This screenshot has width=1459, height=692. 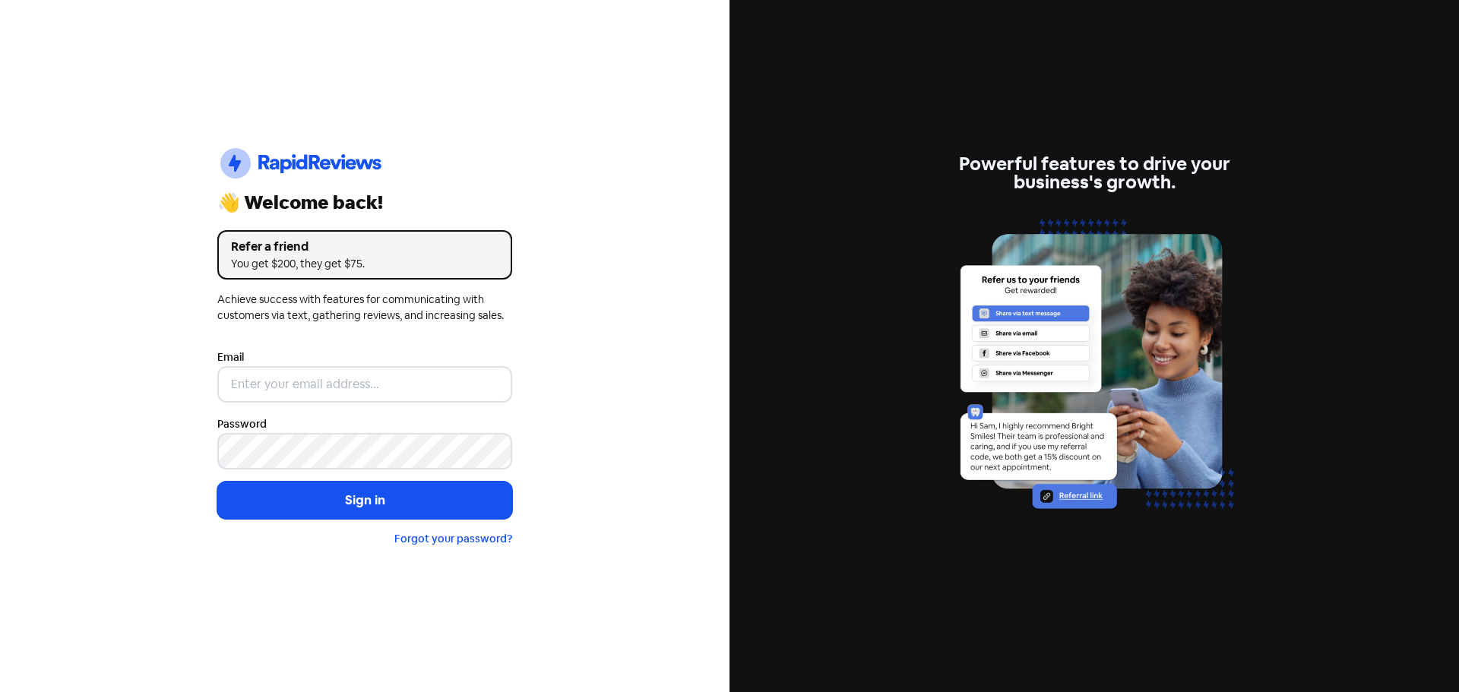 I want to click on input: Enter your email address..., so click(x=365, y=385).